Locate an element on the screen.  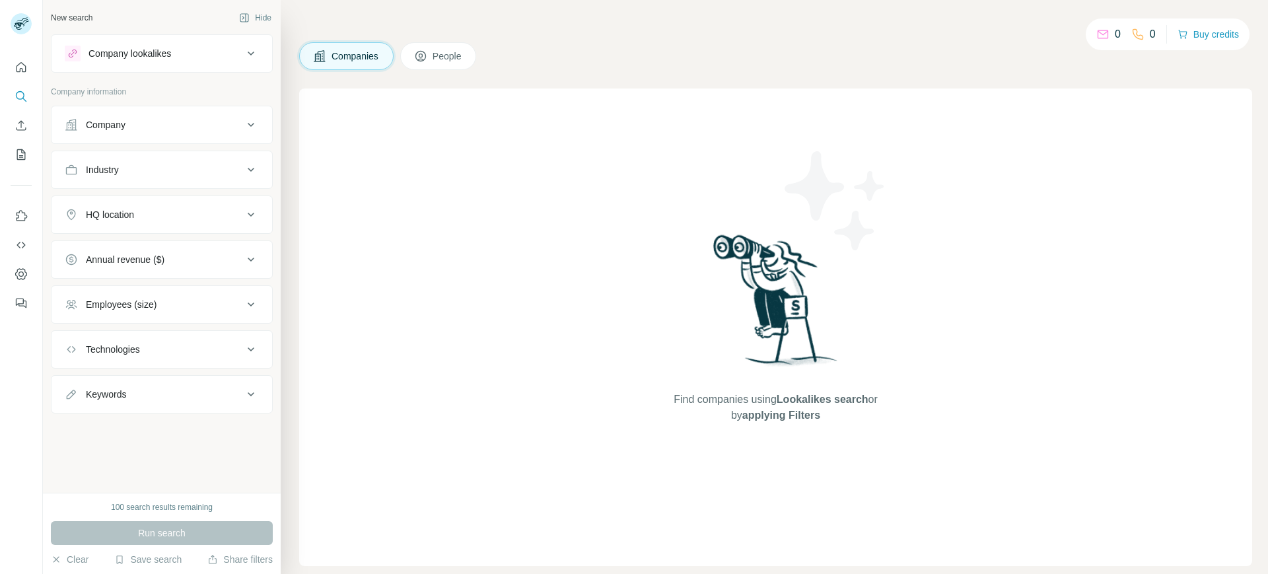
p: Company information is located at coordinates (162, 92).